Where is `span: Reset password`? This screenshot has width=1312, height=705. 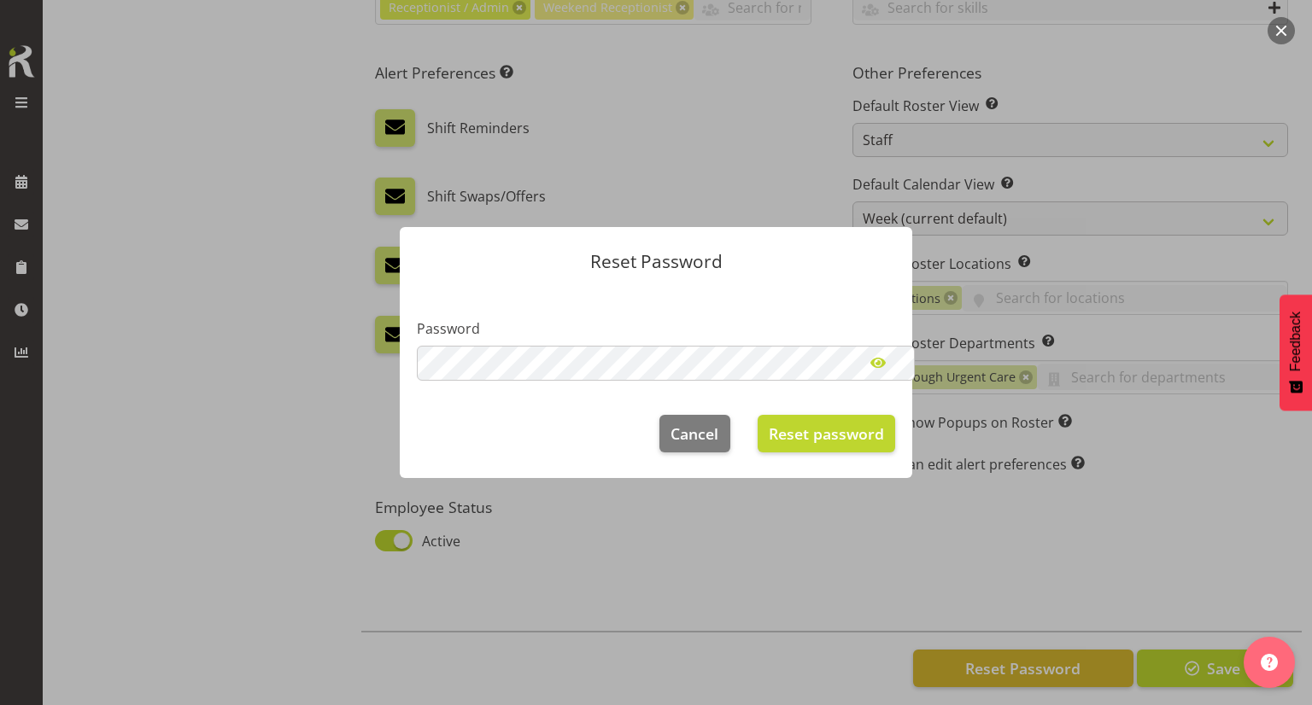 span: Reset password is located at coordinates (826, 434).